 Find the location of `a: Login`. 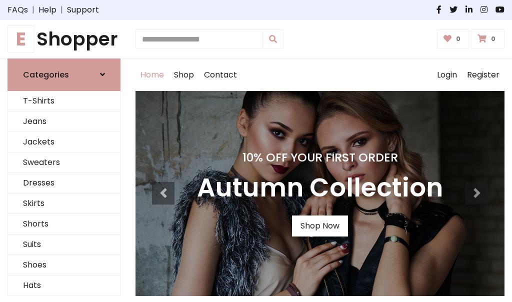

a: Login is located at coordinates (447, 75).